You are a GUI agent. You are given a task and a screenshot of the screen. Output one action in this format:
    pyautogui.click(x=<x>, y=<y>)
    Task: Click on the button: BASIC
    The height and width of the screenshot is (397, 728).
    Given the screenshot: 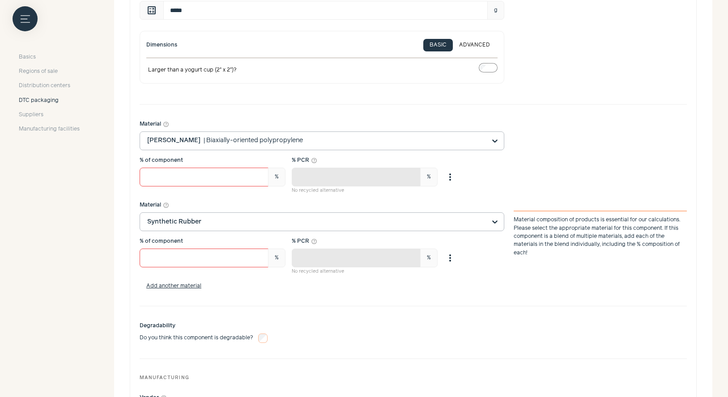 What is the action you would take?
    pyautogui.click(x=438, y=45)
    